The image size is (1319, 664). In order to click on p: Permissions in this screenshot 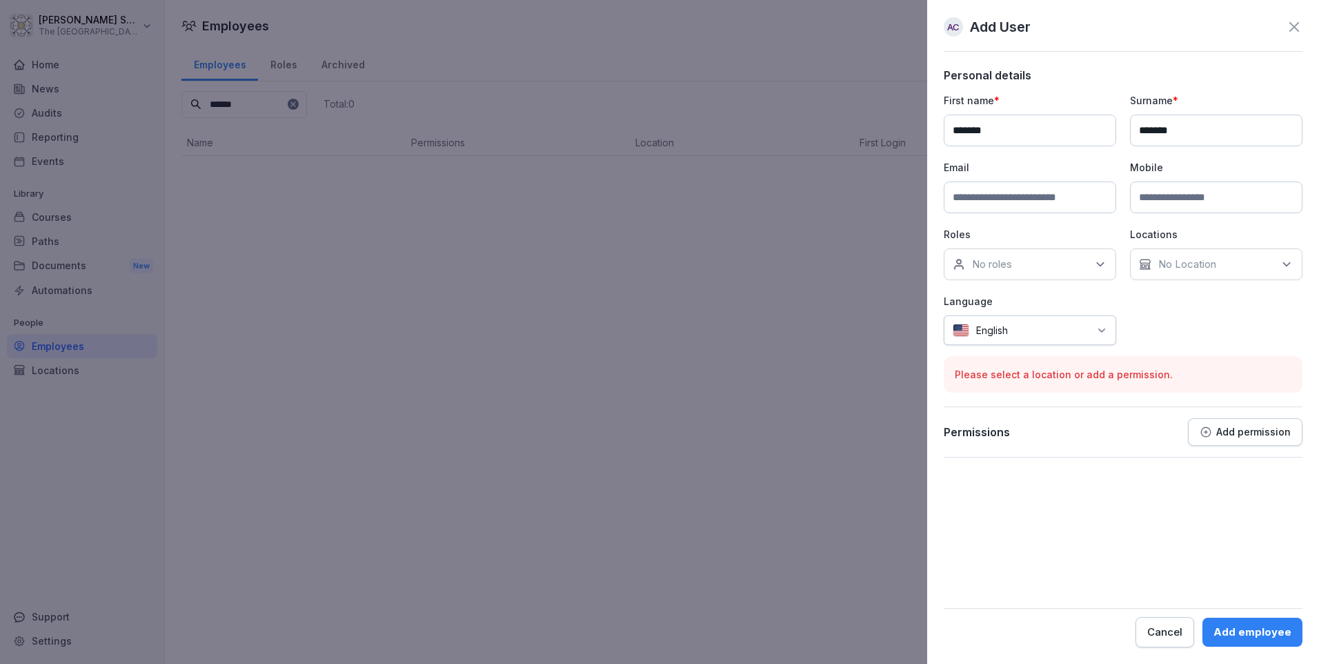, I will do `click(977, 432)`.